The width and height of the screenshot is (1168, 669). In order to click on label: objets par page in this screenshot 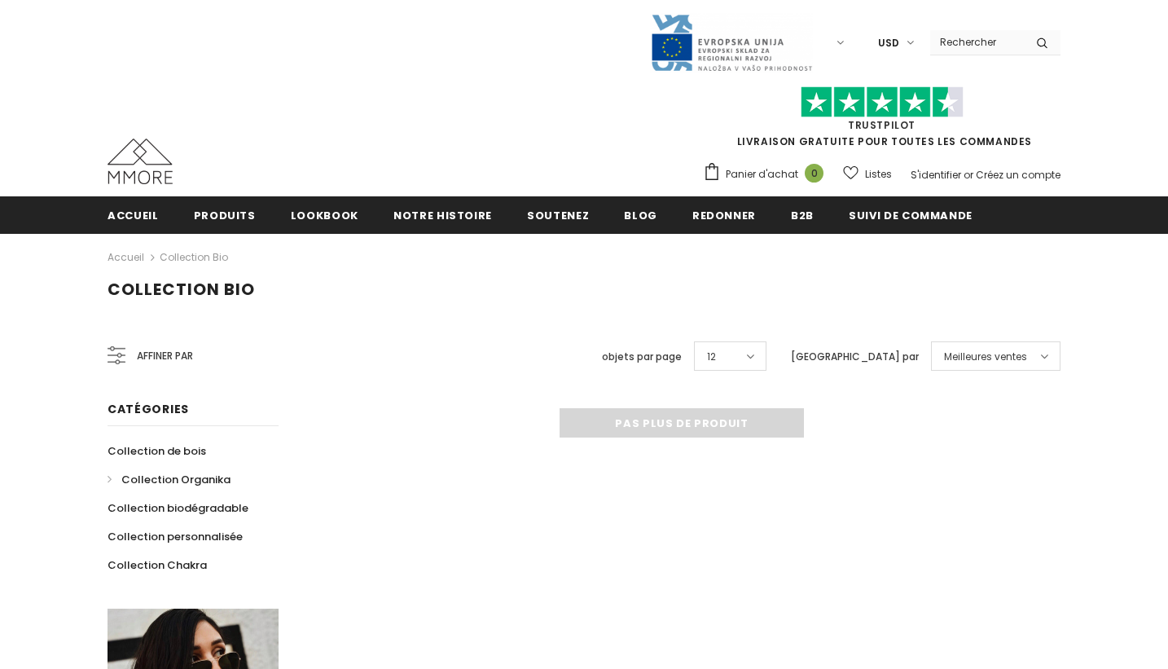, I will do `click(642, 357)`.